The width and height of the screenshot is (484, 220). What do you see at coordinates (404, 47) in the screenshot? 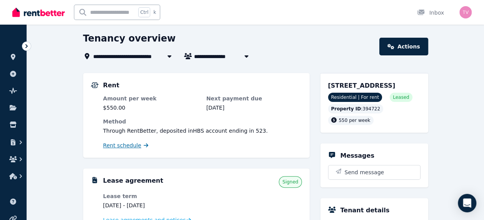
I see `a: Actions` at bounding box center [404, 47].